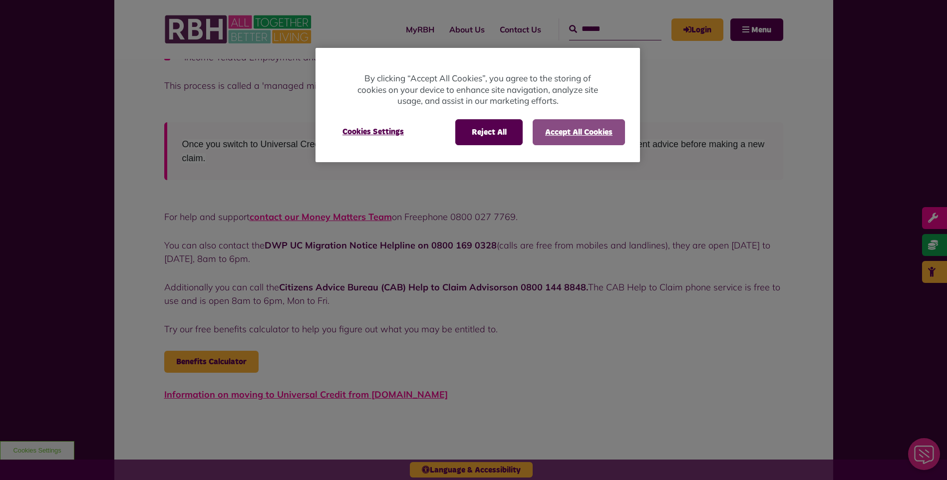 The width and height of the screenshot is (947, 480). What do you see at coordinates (478, 105) in the screenshot?
I see `div: Privacy` at bounding box center [478, 105].